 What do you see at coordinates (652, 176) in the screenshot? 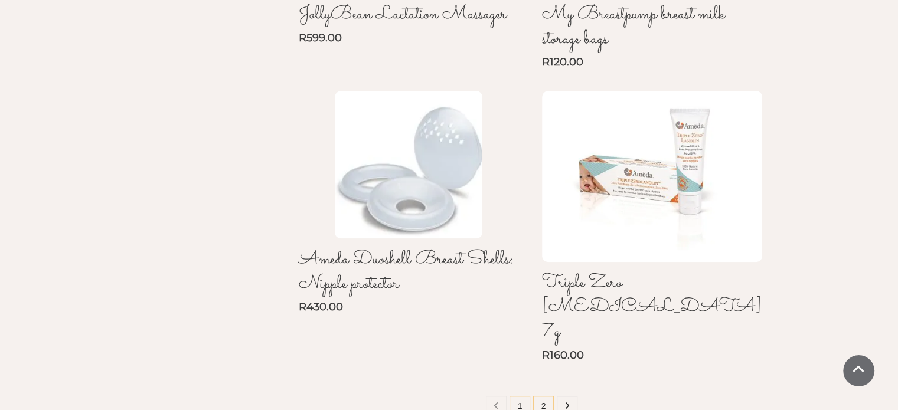
I see `img: Triple Zero Lanolin 7g` at bounding box center [652, 176].